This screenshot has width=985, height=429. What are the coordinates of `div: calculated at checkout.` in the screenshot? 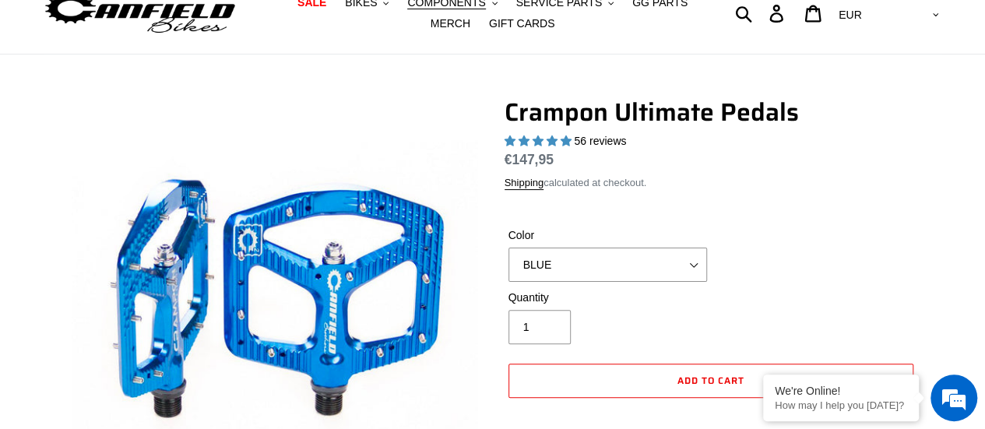 It's located at (711, 183).